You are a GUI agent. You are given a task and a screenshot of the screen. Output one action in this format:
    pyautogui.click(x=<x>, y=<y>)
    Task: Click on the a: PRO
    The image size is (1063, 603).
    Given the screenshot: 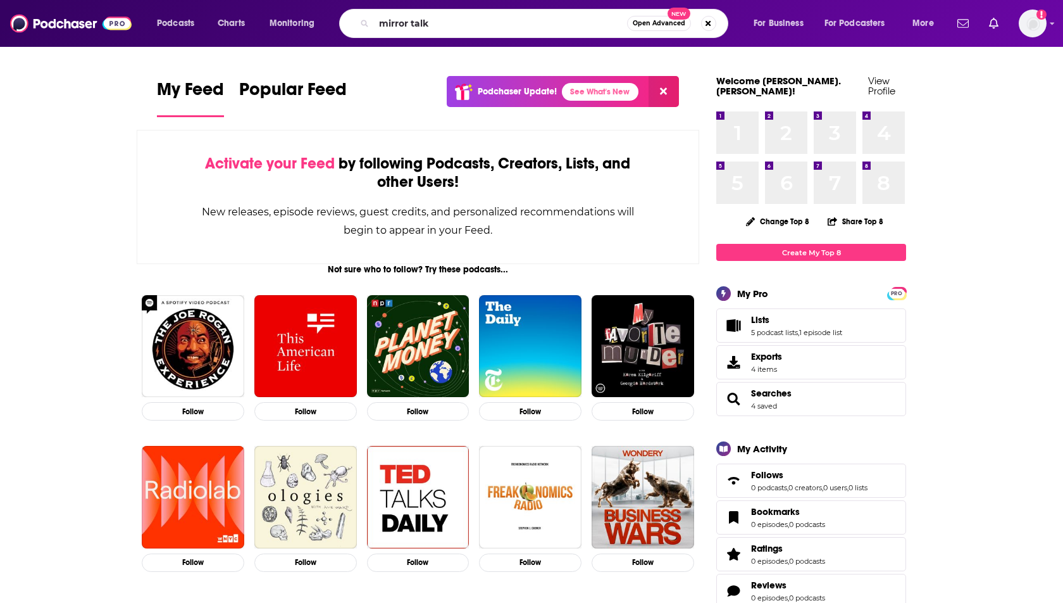 What is the action you would take?
    pyautogui.click(x=897, y=292)
    